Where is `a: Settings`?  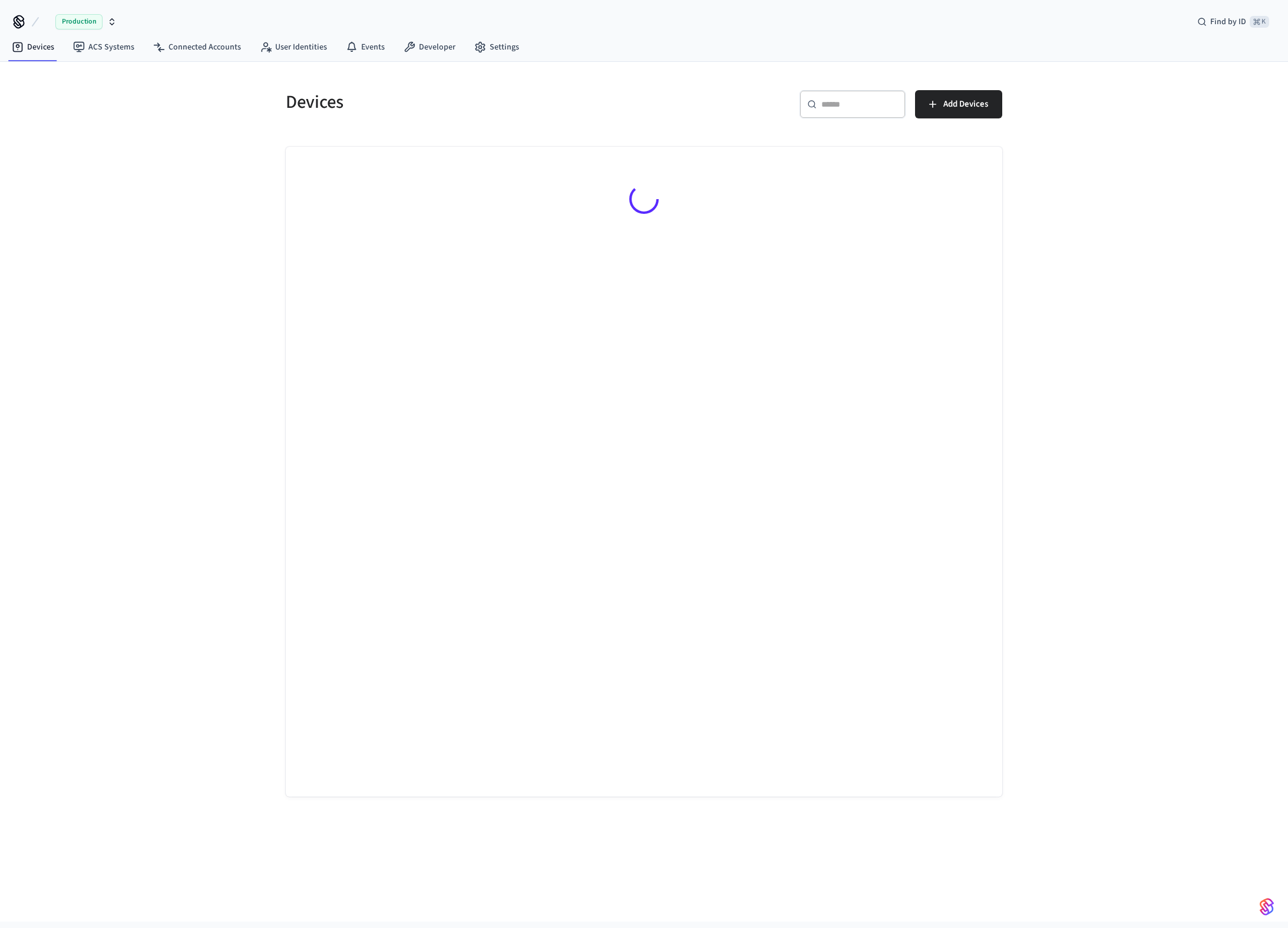 a: Settings is located at coordinates (497, 47).